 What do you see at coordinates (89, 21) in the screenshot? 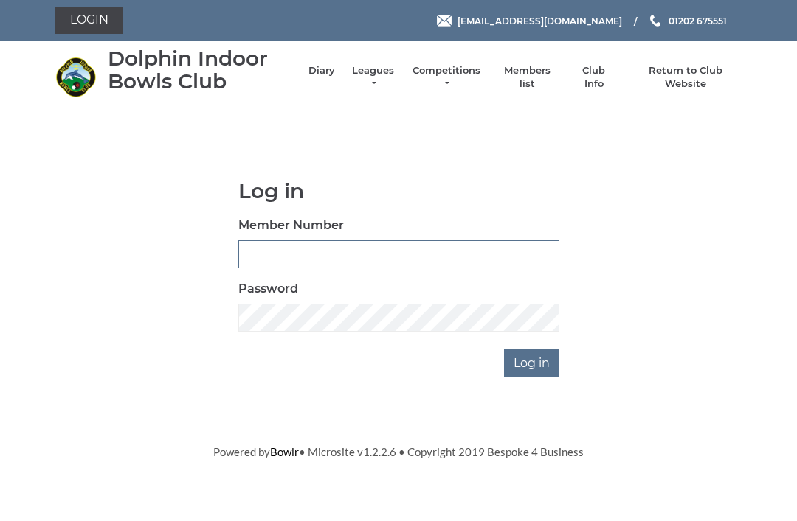
I see `a: Login` at bounding box center [89, 21].